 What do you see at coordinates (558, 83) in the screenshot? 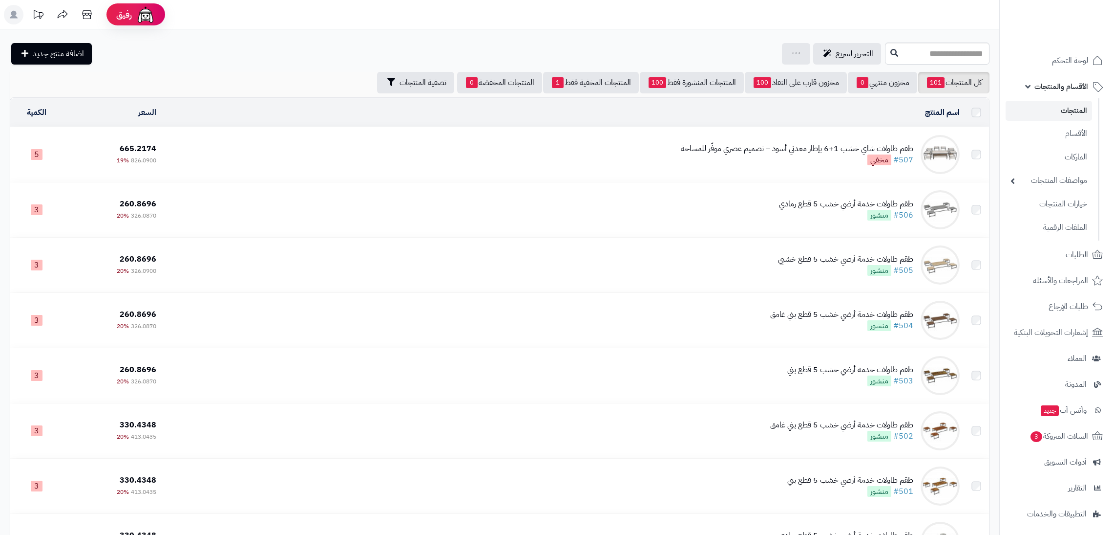
I see `span: 1` at bounding box center [558, 83].